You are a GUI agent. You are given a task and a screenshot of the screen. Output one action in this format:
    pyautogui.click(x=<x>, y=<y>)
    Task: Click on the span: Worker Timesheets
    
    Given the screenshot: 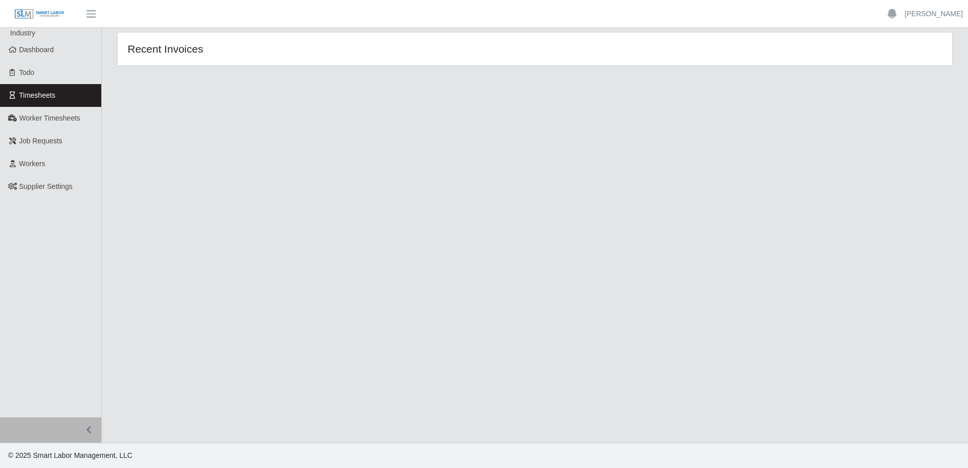 What is the action you would take?
    pyautogui.click(x=50, y=118)
    